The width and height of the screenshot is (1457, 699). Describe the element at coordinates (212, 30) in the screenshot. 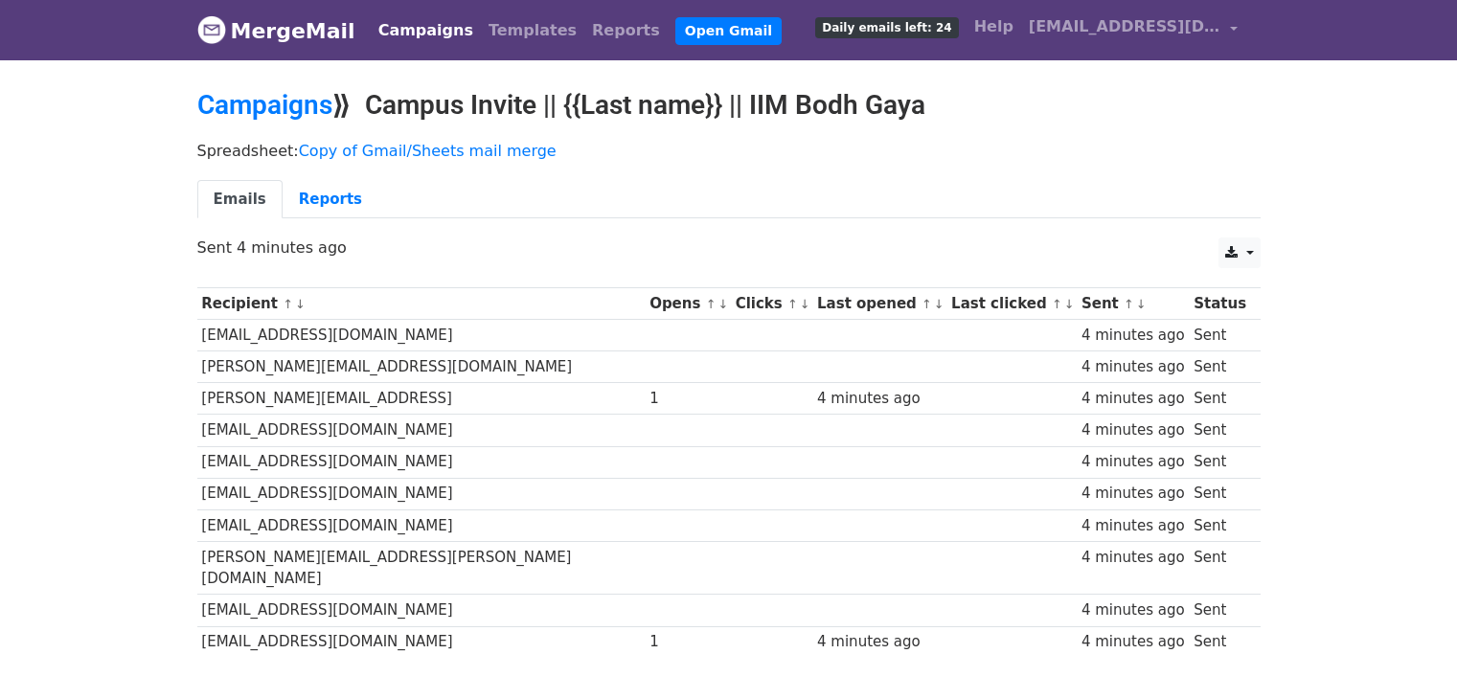

I see `img: MergeMail logo` at that location.